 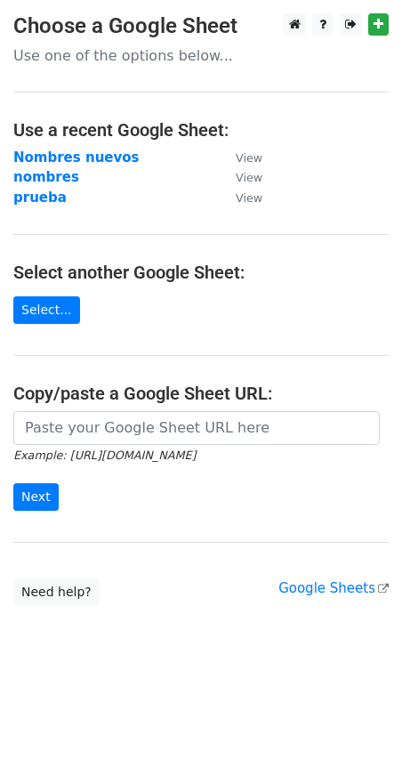 I want to click on h4: Copy/paste a Google Sheet URL:, so click(x=201, y=394).